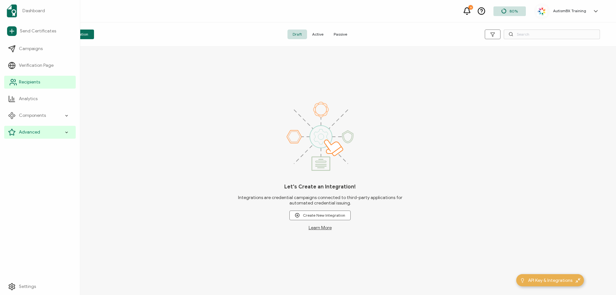  I want to click on a: Learn More, so click(320, 228).